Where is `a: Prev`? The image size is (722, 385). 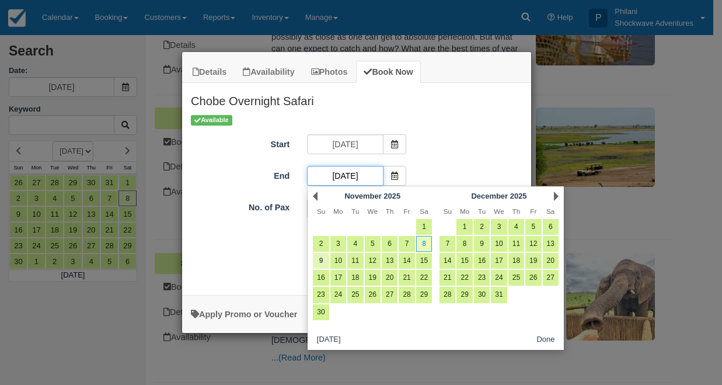 a: Prev is located at coordinates (315, 196).